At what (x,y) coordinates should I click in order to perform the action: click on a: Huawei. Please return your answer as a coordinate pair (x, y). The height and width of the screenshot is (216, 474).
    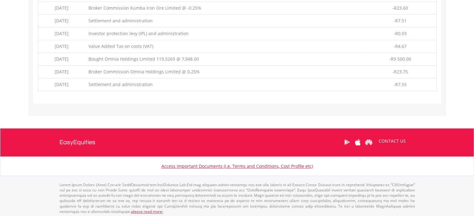
    Looking at the image, I should click on (368, 142).